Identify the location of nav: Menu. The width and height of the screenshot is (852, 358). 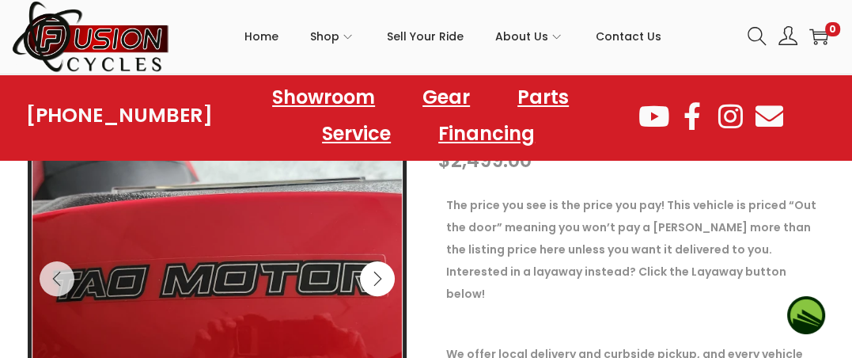
(424, 116).